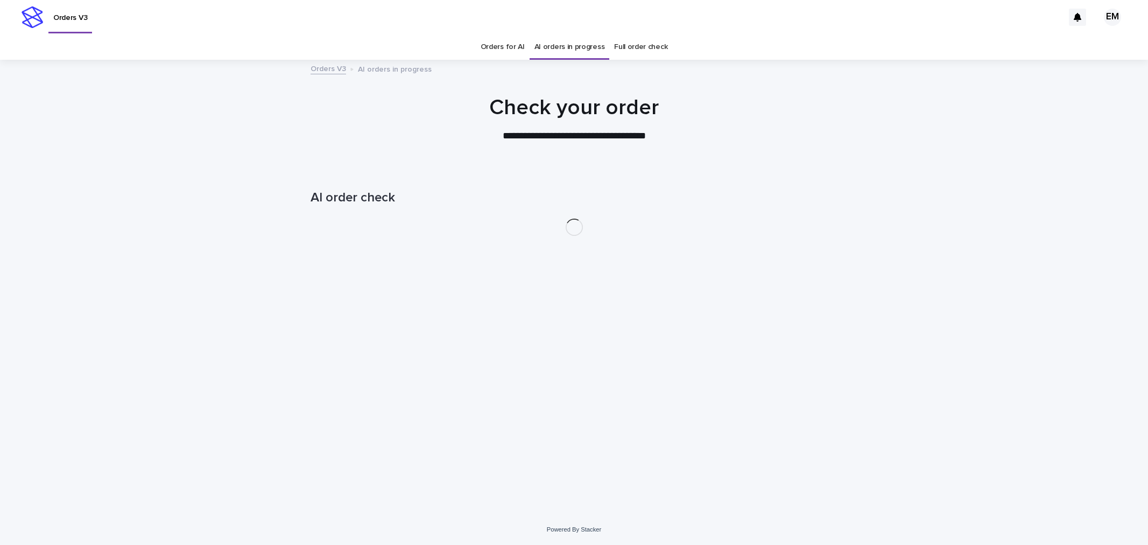 This screenshot has width=1148, height=545. I want to click on h1: AI order check, so click(574, 198).